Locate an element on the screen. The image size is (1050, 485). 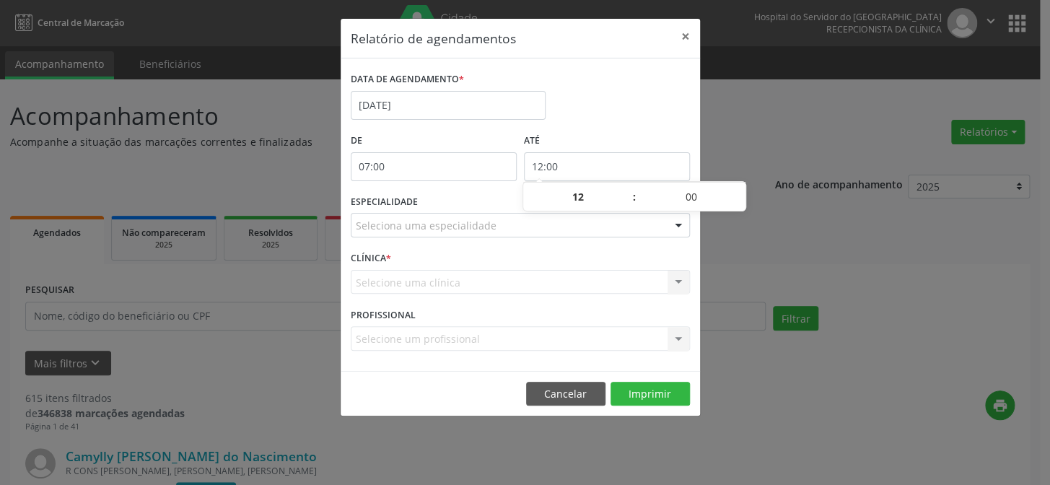
label: PROFISSIONAL is located at coordinates (383, 315).